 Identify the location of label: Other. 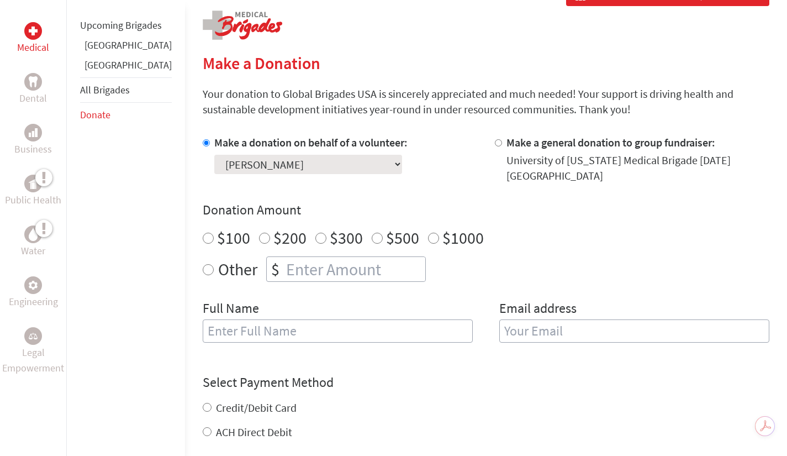
(238, 269).